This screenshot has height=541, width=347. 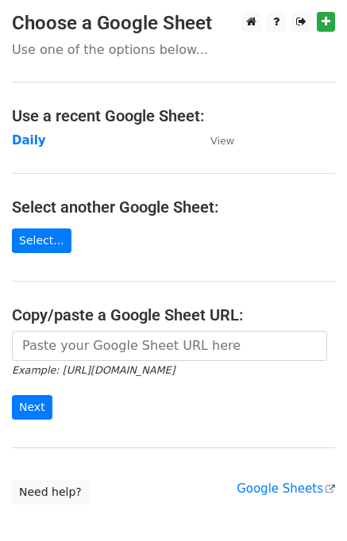 What do you see at coordinates (173, 49) in the screenshot?
I see `p: Use one of the options below...` at bounding box center [173, 49].